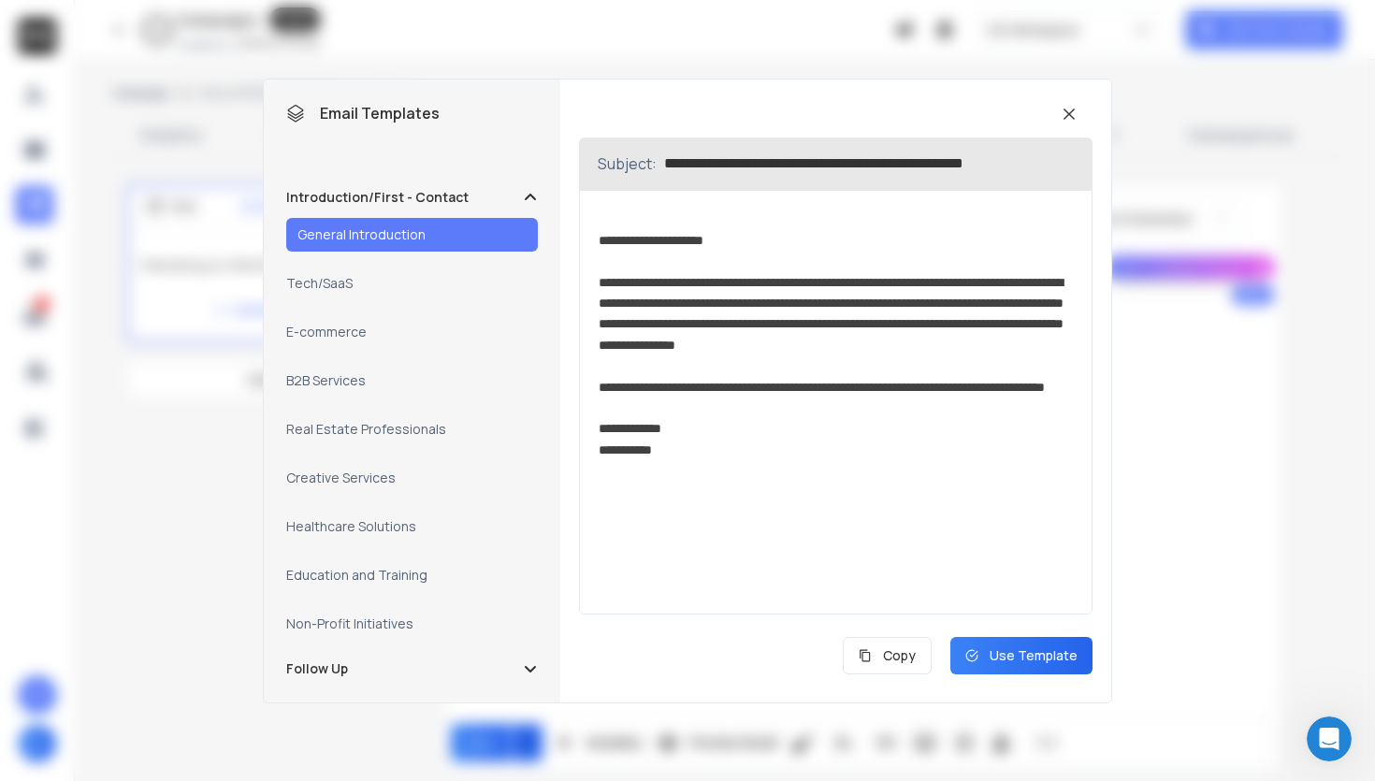 The image size is (1375, 781). Describe the element at coordinates (886, 656) in the screenshot. I see `button: Copy` at that location.